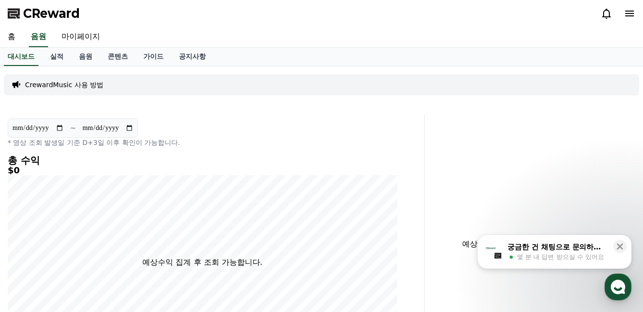  What do you see at coordinates (57, 57) in the screenshot?
I see `a: 실적` at bounding box center [57, 57].